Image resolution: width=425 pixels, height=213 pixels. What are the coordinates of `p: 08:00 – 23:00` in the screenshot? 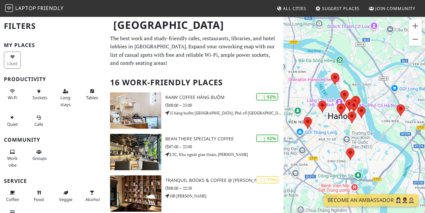 It's located at (224, 105).